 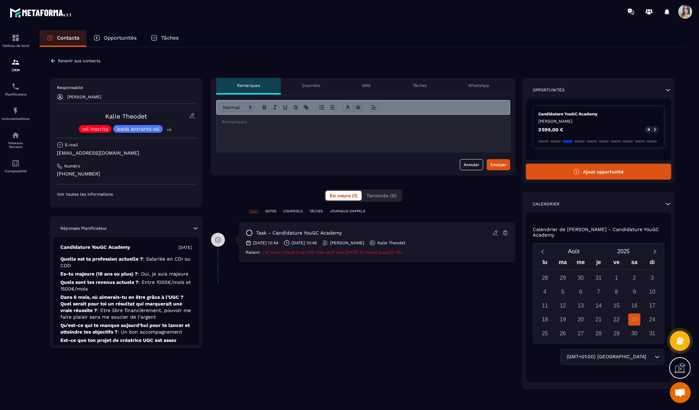 I want to click on div: 11, so click(x=545, y=305).